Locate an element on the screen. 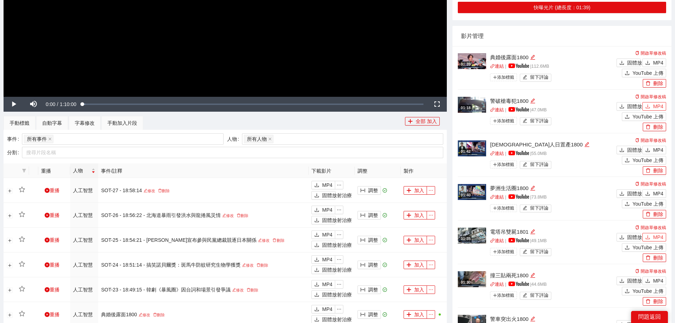 Image resolution: width=675 pixels, height=323 pixels. font: 01:42 is located at coordinates (466, 151).